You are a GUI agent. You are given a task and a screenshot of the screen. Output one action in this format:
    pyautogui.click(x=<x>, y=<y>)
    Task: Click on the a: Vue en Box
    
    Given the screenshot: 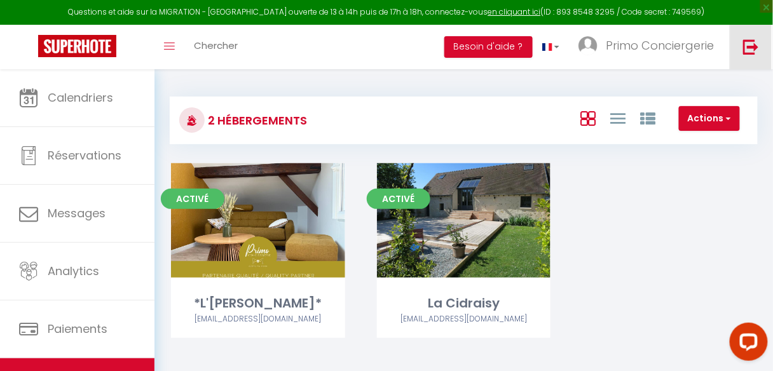 What is the action you would take?
    pyautogui.click(x=588, y=118)
    